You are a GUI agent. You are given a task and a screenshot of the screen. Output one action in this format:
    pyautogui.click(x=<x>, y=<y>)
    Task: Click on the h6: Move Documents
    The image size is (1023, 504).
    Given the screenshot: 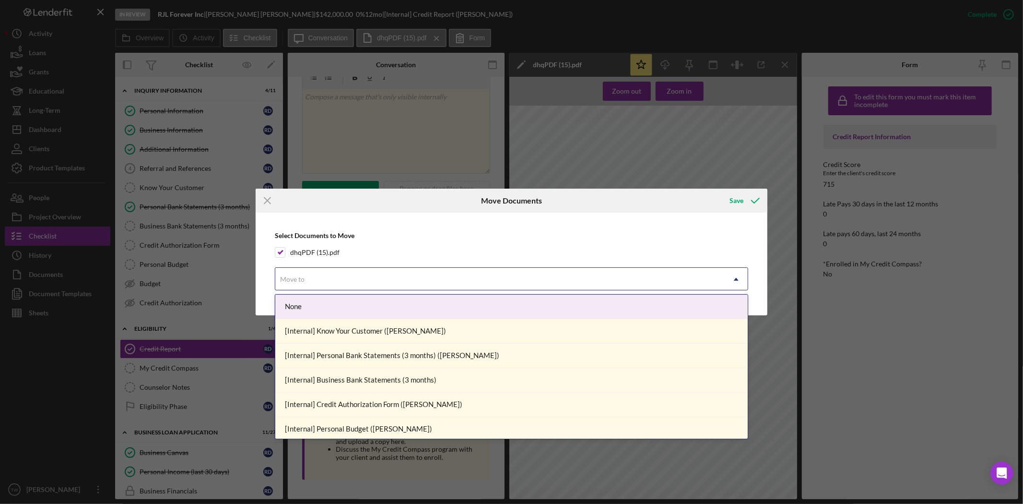 What is the action you would take?
    pyautogui.click(x=511, y=201)
    